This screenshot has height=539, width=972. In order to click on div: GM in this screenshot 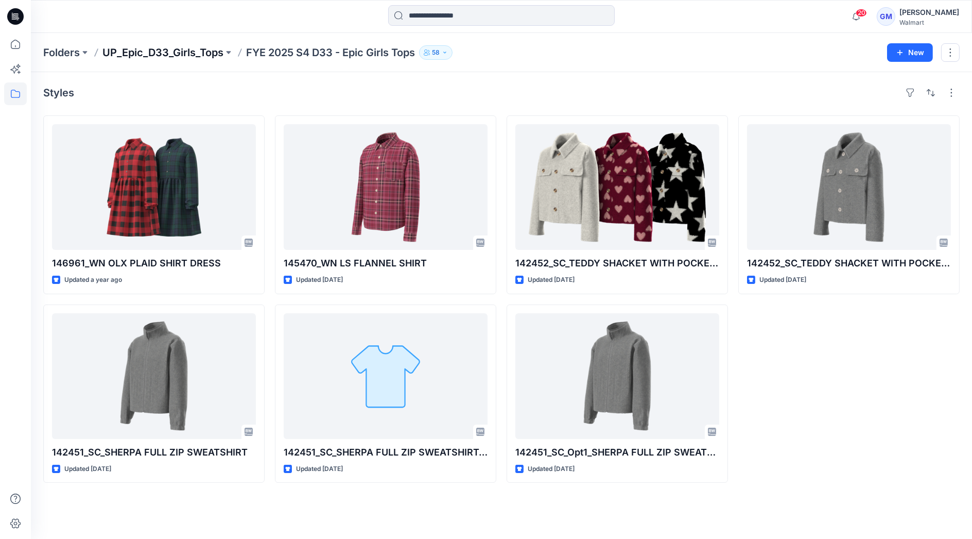, I will do `click(886, 16)`.